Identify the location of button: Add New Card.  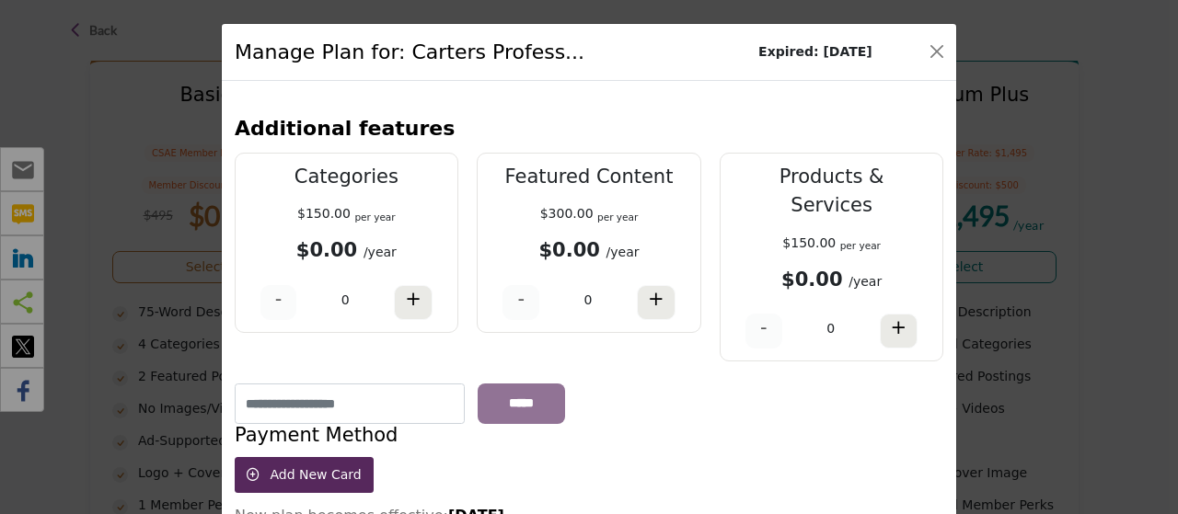
(304, 475).